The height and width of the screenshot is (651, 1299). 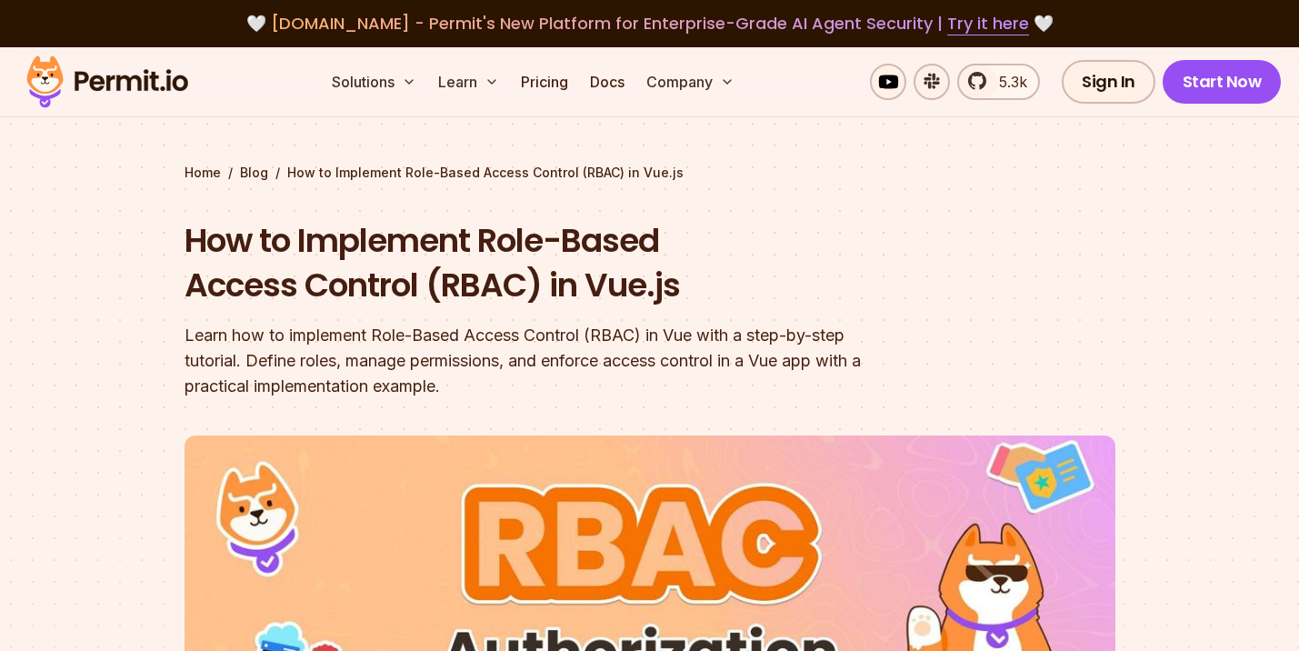 What do you see at coordinates (545, 82) in the screenshot?
I see `a: Pricing` at bounding box center [545, 82].